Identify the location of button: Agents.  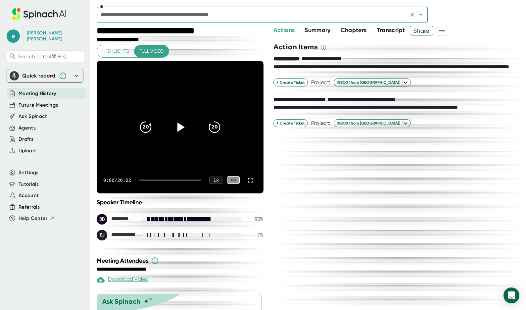
(27, 128).